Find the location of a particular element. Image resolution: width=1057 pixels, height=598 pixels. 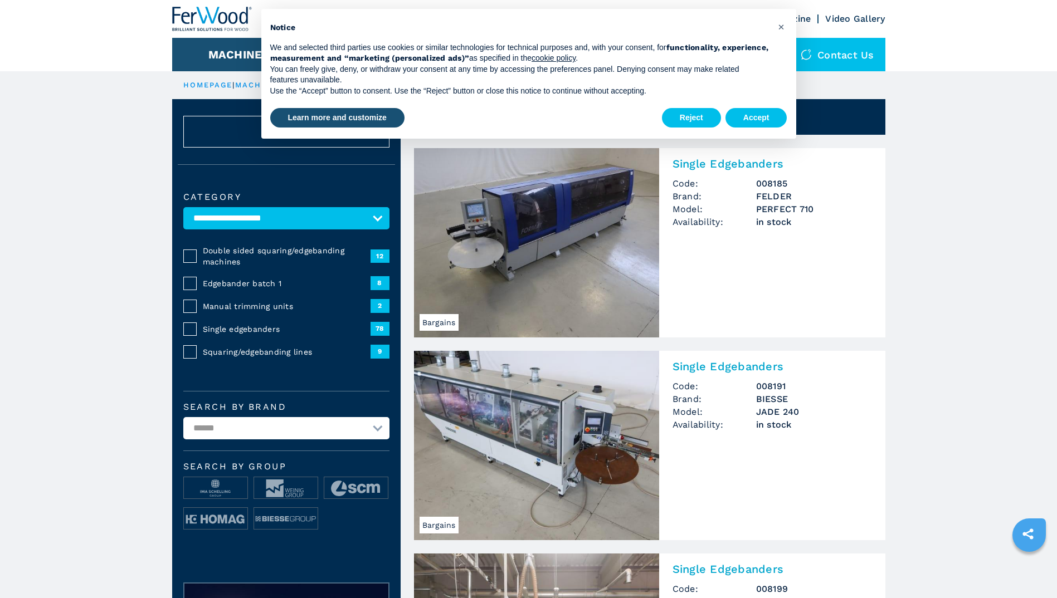

a: sharethis is located at coordinates (1028, 534).